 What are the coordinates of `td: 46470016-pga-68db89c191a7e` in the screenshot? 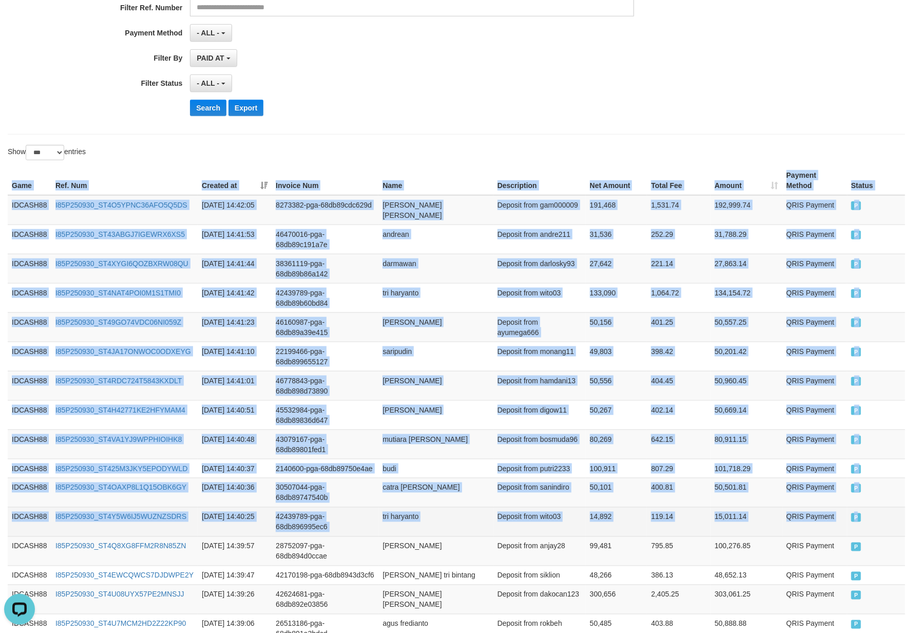 It's located at (325, 239).